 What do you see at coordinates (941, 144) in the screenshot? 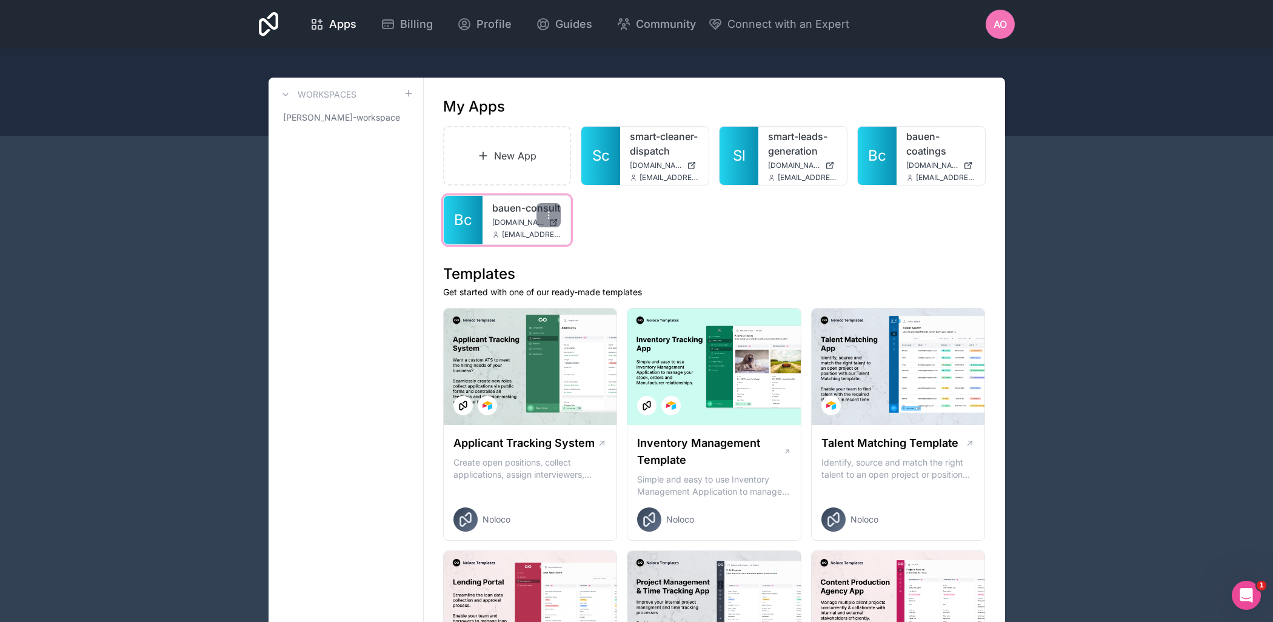
I see `a: bauen-coatings` at bounding box center [941, 144].